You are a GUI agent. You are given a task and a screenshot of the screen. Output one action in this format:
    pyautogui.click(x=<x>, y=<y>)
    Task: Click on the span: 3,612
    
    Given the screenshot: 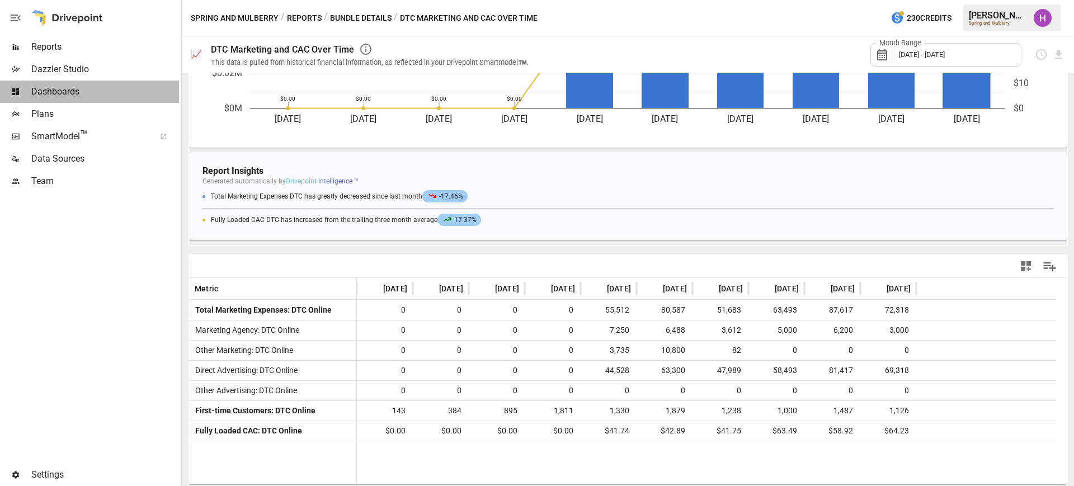 What is the action you would take?
    pyautogui.click(x=720, y=330)
    